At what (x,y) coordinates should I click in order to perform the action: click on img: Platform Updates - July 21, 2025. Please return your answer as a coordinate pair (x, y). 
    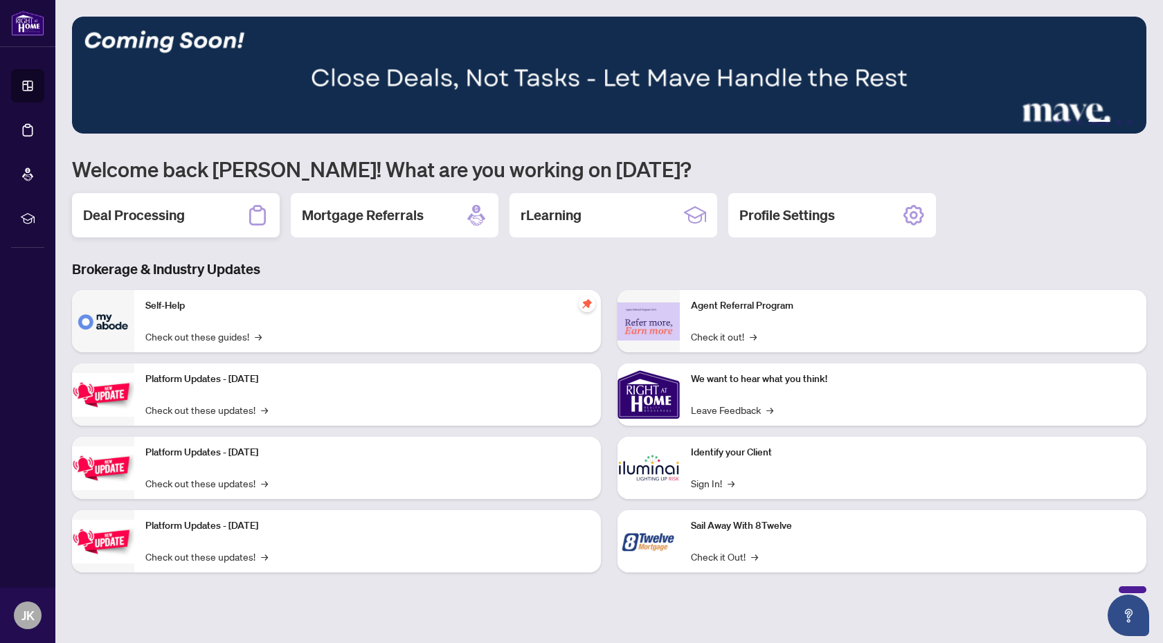
    Looking at the image, I should click on (103, 394).